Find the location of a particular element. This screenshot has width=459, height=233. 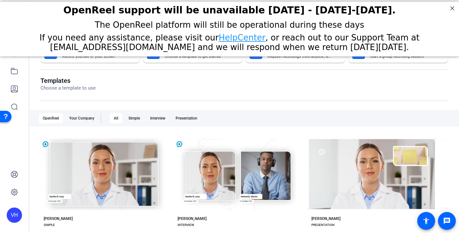

div: VH is located at coordinates (14, 215).